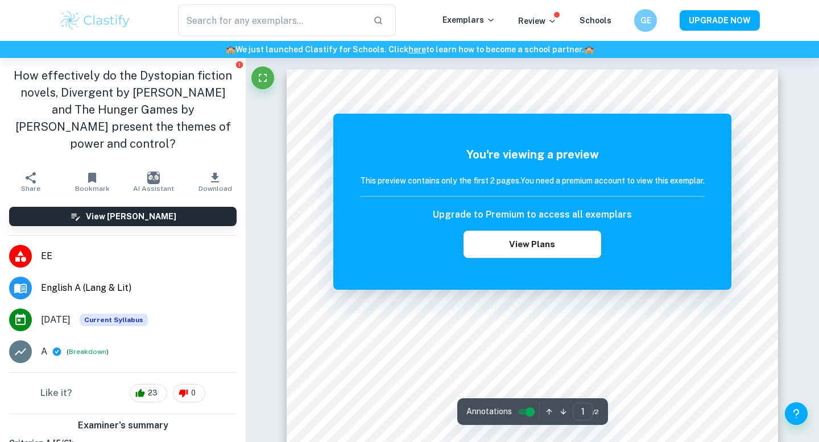 This screenshot has width=819, height=442. What do you see at coordinates (239, 64) in the screenshot?
I see `button: Report issue` at bounding box center [239, 64].